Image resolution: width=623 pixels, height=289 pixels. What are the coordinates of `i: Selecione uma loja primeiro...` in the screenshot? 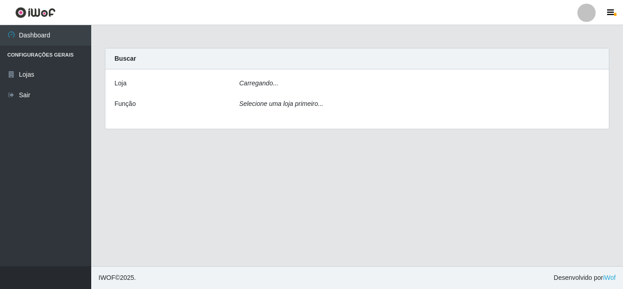 It's located at (281, 104).